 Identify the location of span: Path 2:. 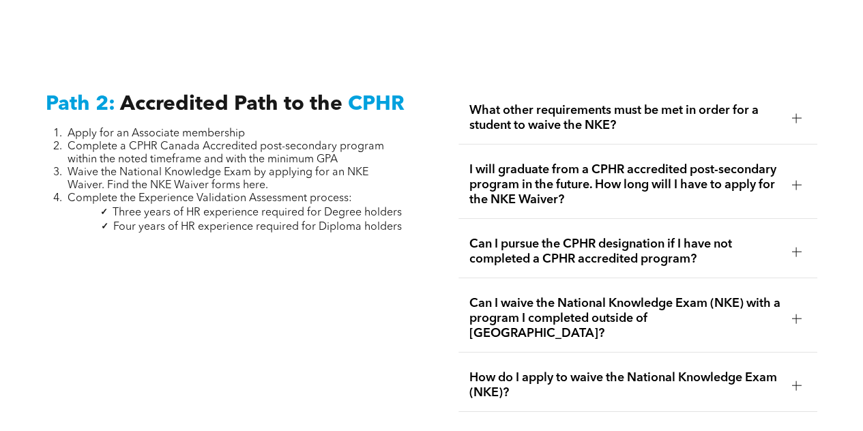
(80, 104).